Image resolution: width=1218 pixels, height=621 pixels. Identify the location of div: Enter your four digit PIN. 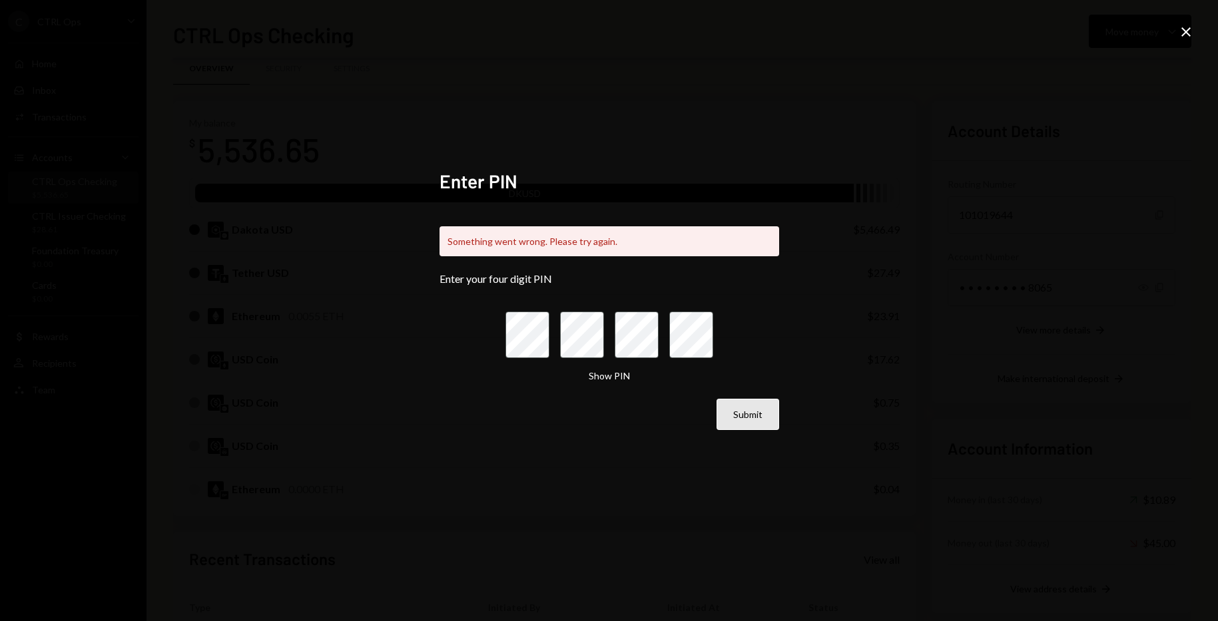
(609, 278).